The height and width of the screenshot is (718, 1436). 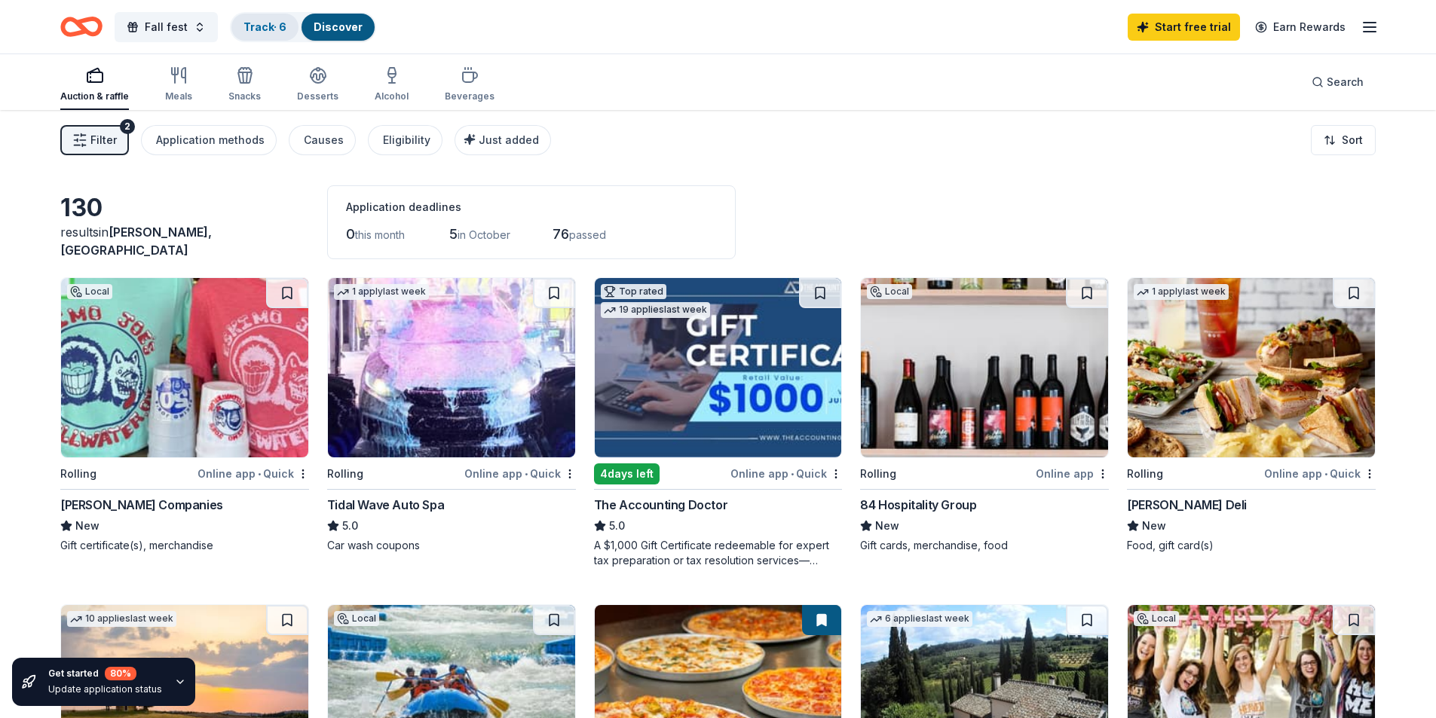 I want to click on button: Auction & raffle, so click(x=94, y=85).